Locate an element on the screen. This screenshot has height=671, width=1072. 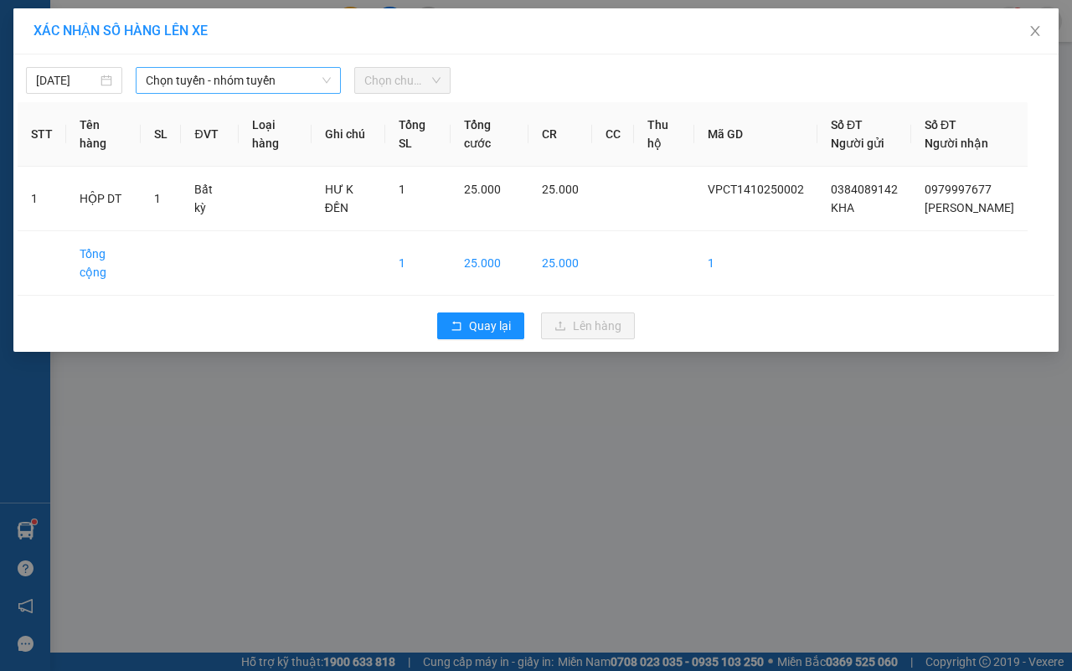
span: 0979997677 is located at coordinates (959, 189).